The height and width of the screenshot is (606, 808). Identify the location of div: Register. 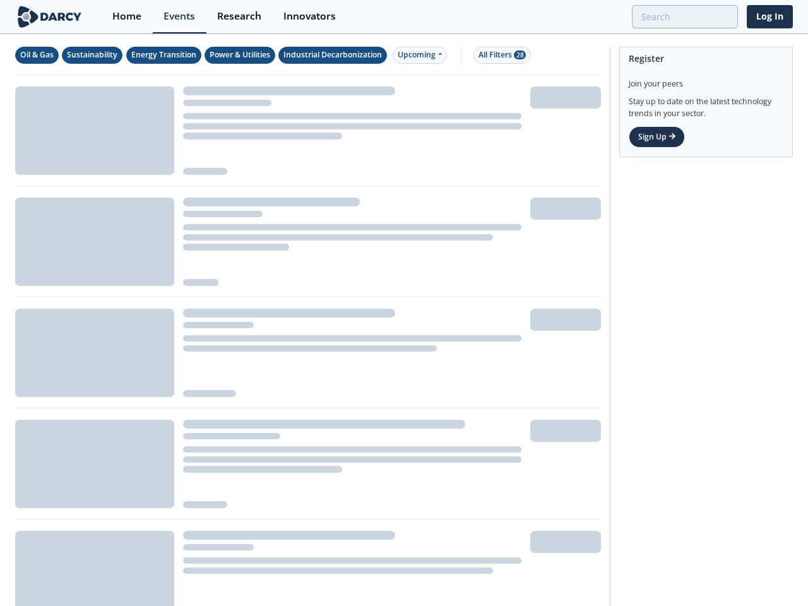
(706, 58).